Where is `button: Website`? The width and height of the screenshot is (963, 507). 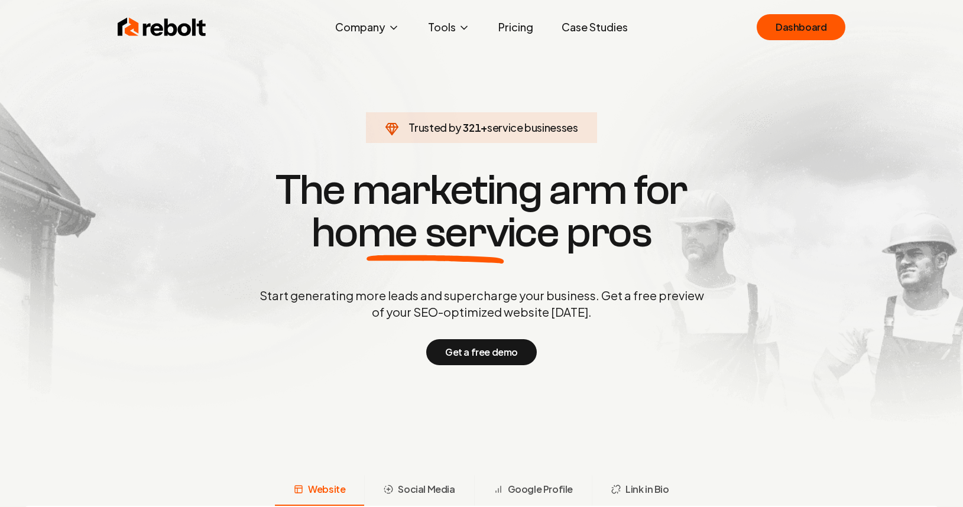
button: Website is located at coordinates (319, 490).